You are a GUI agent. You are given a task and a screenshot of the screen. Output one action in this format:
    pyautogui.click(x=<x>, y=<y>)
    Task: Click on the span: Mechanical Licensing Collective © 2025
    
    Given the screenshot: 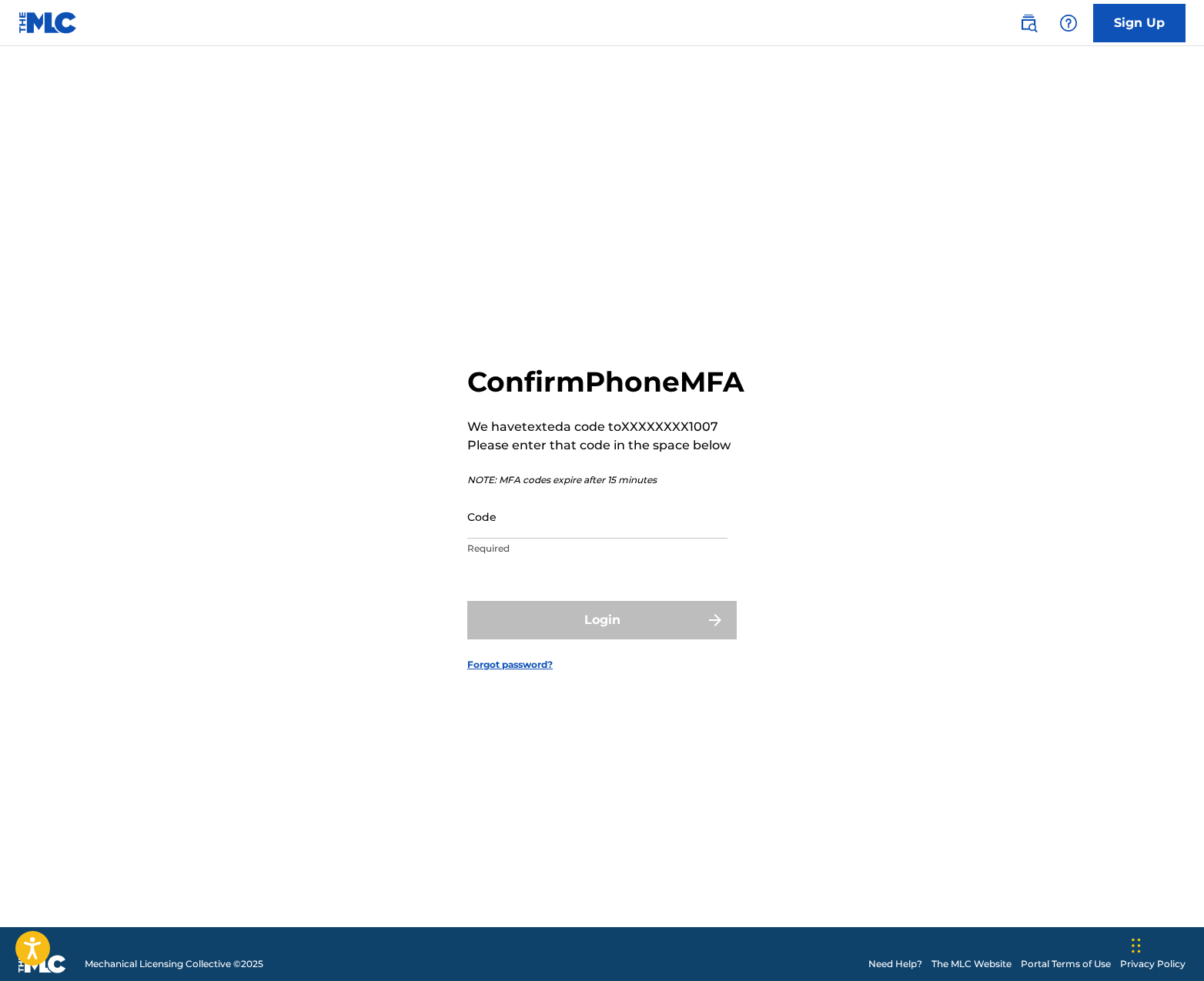 What is the action you would take?
    pyautogui.click(x=174, y=965)
    